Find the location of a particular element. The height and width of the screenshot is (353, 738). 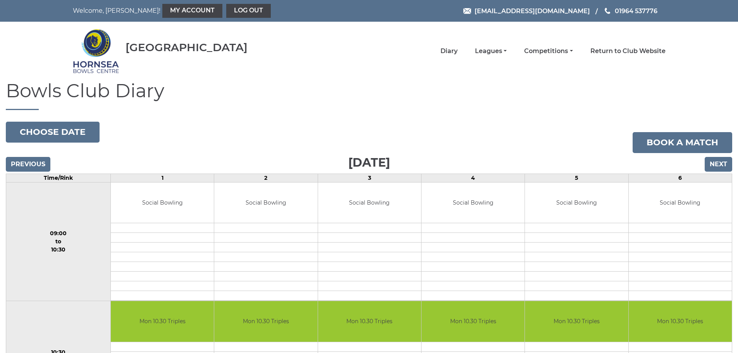

h1: Bowls Club Diary is located at coordinates (369, 95).